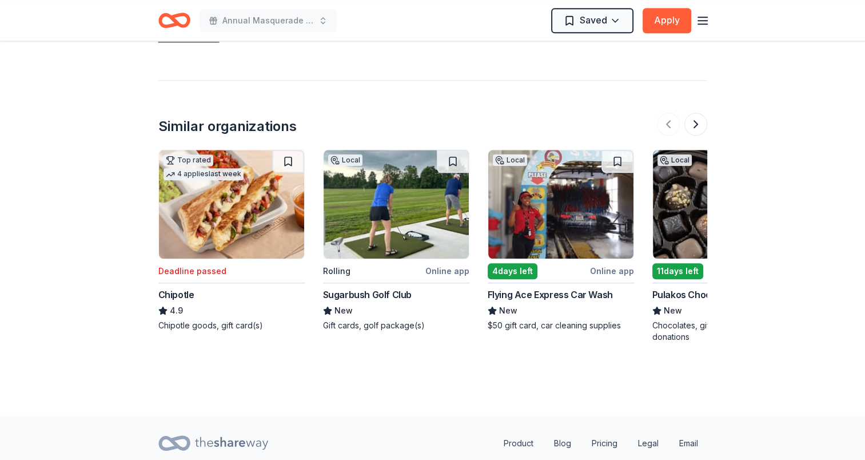  Describe the element at coordinates (337, 271) in the screenshot. I see `div: Rolling` at that location.